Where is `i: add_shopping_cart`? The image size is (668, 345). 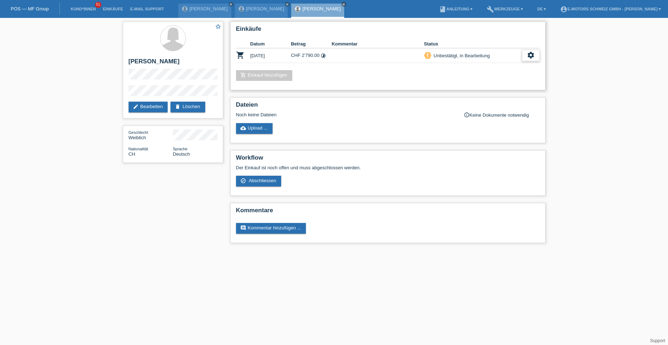 i: add_shopping_cart is located at coordinates (243, 75).